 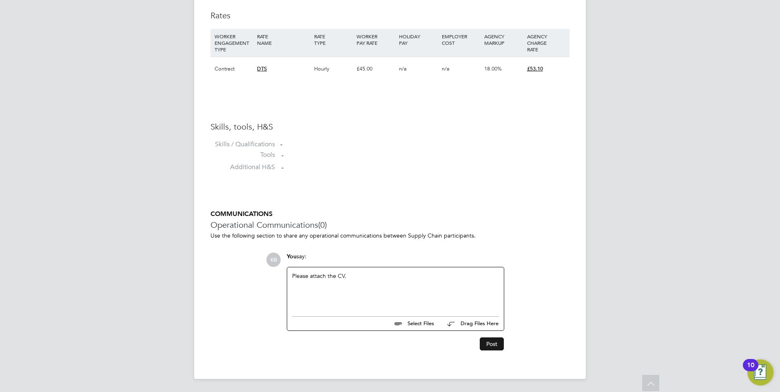 I want to click on h3: Operational Communications, so click(x=390, y=225).